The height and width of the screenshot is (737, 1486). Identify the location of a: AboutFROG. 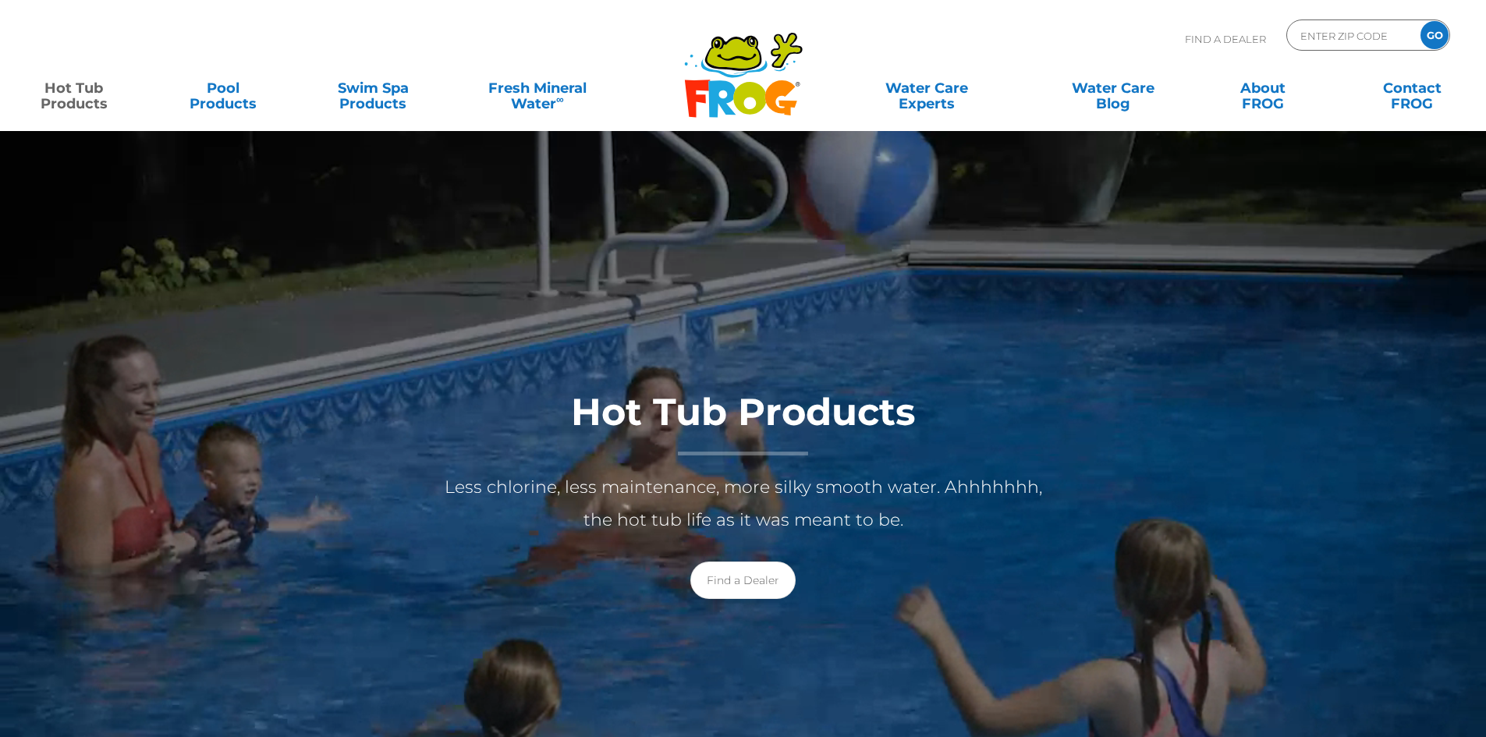
(1262, 88).